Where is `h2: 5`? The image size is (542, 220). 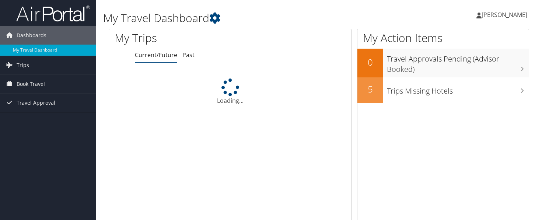
h2: 5 is located at coordinates (370, 89).